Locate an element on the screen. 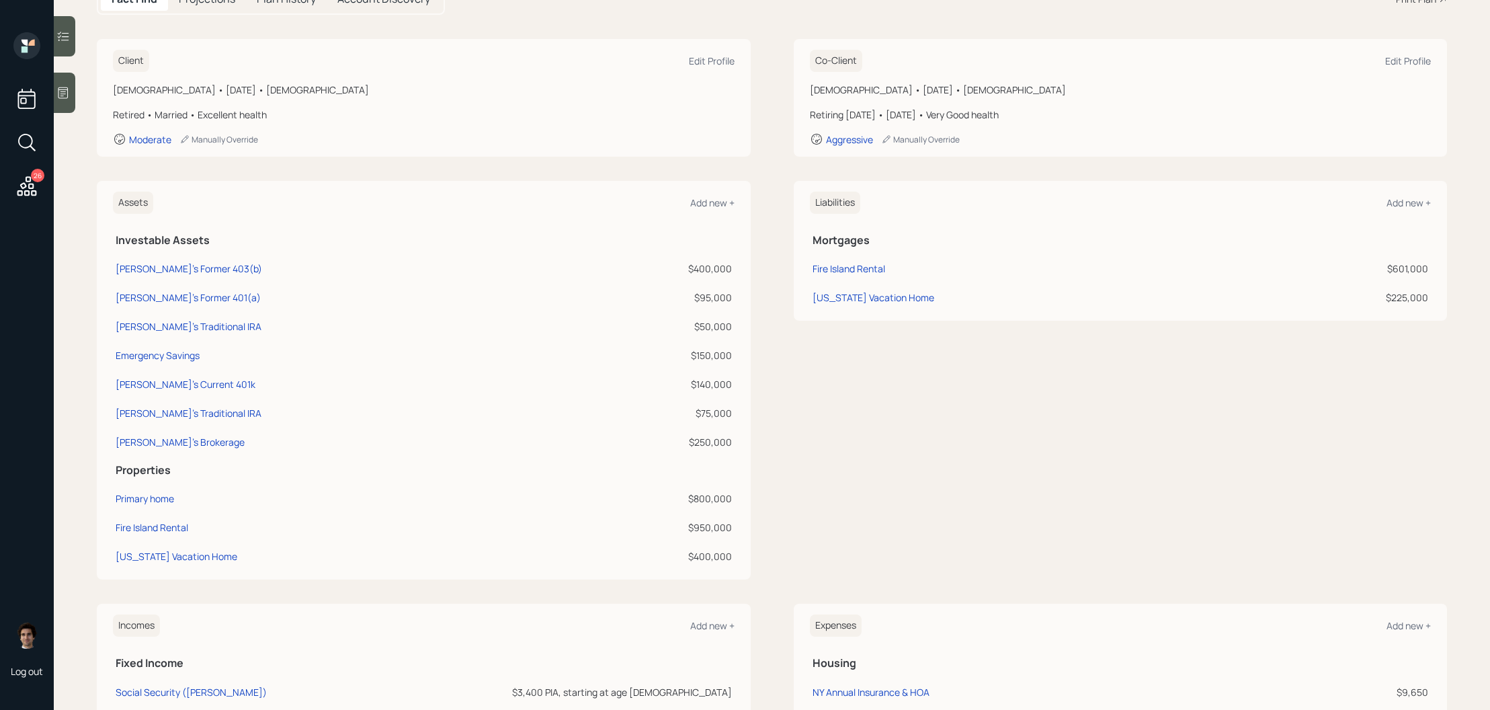  div: Retired • Married • Excellent health is located at coordinates (423, 114).